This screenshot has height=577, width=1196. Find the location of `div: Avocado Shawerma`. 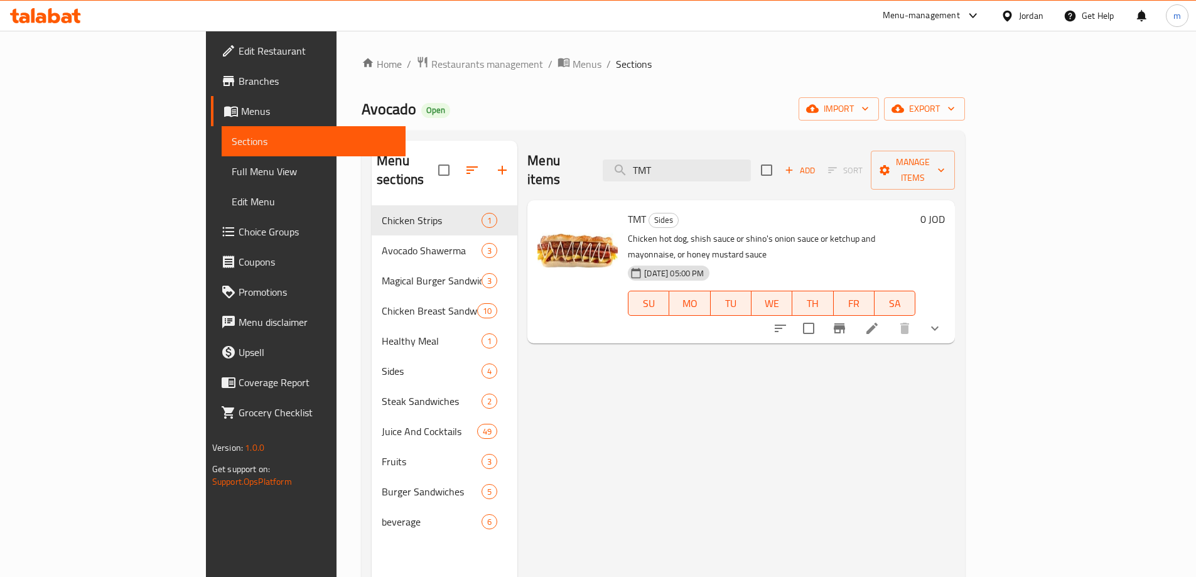

div: Avocado Shawerma is located at coordinates (431, 250).